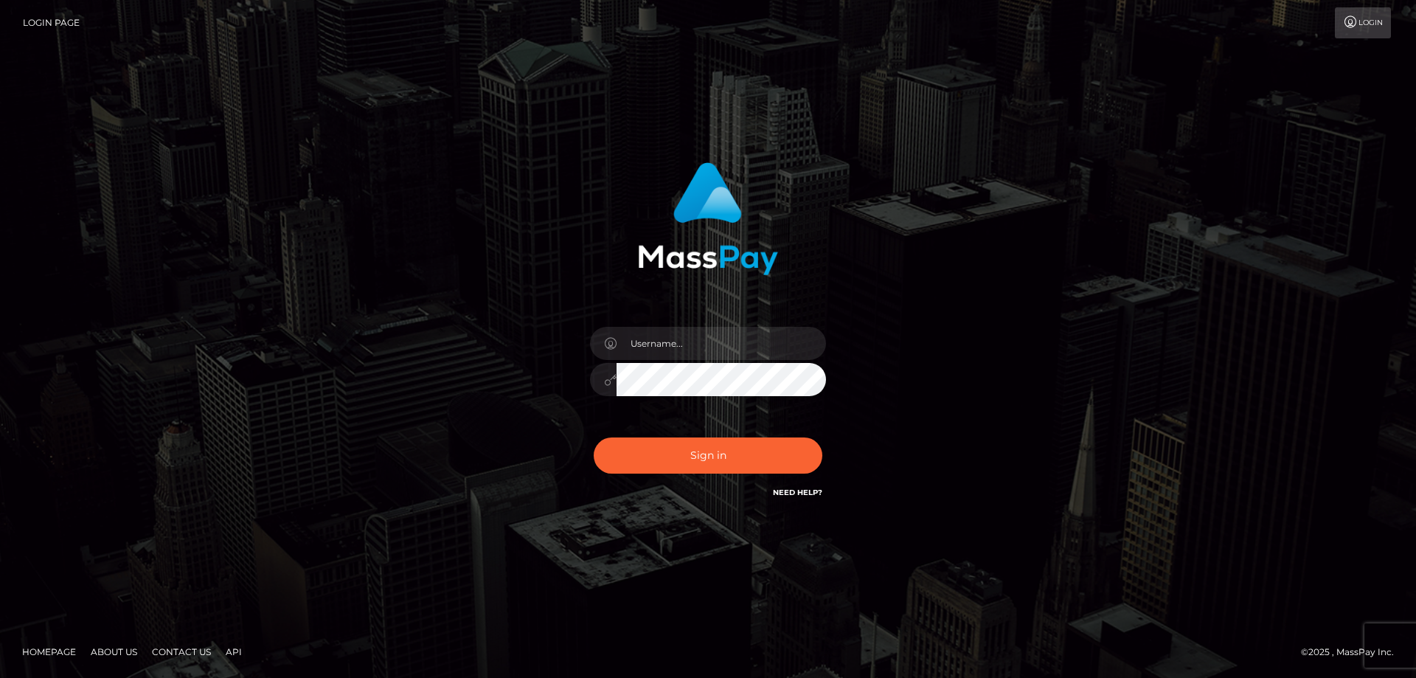 The height and width of the screenshot is (678, 1416). What do you see at coordinates (51, 23) in the screenshot?
I see `a: Login Page` at bounding box center [51, 23].